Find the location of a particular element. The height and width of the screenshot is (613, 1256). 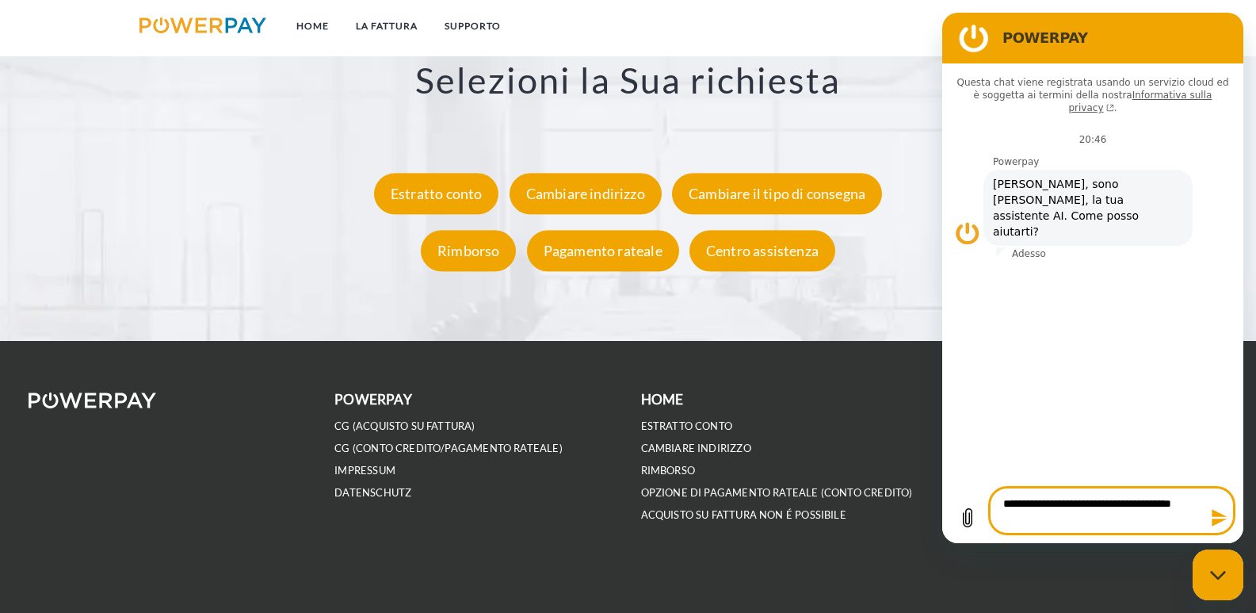

a: Estratto conto is located at coordinates (437, 193).